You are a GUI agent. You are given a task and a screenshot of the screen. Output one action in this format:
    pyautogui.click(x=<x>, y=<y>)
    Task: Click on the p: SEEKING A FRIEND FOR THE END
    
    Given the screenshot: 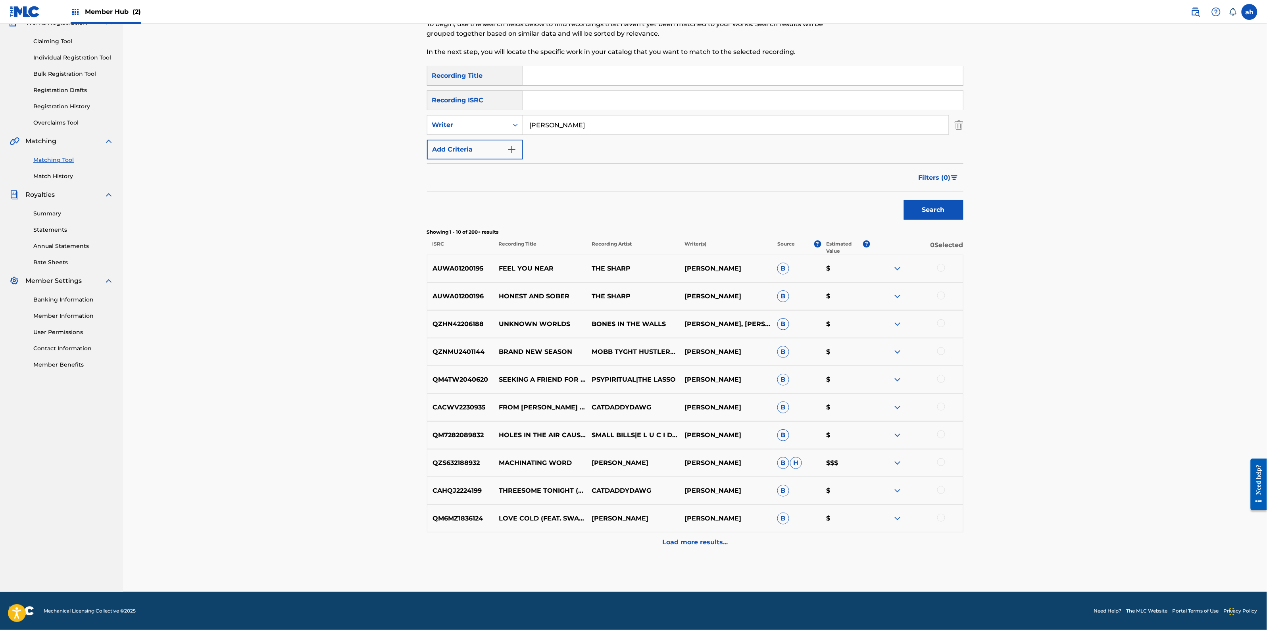 What is the action you would take?
    pyautogui.click(x=540, y=380)
    